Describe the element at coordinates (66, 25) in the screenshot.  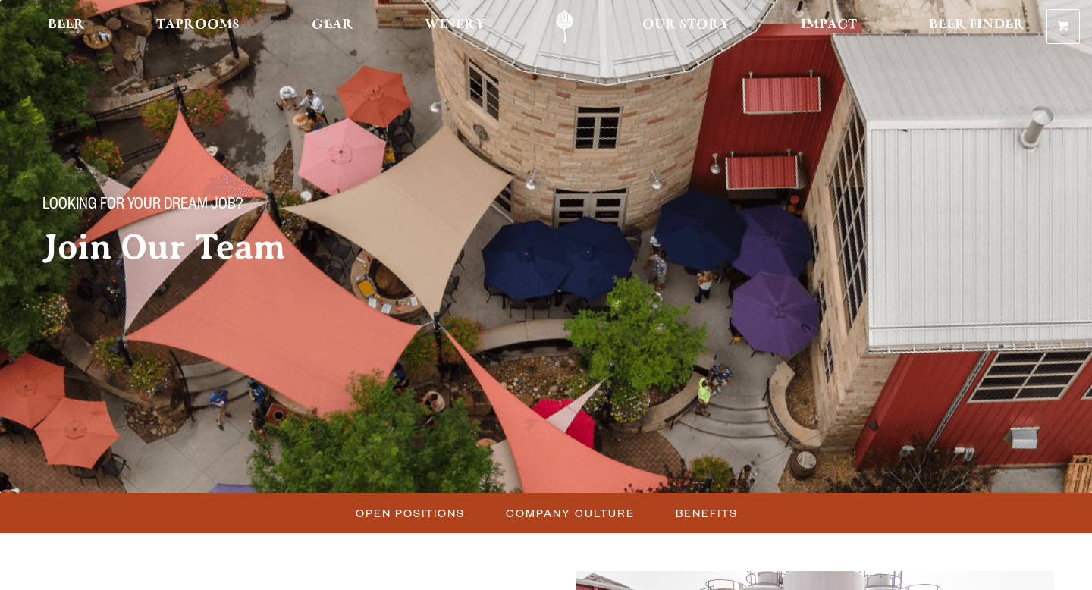
I see `span: Beer` at that location.